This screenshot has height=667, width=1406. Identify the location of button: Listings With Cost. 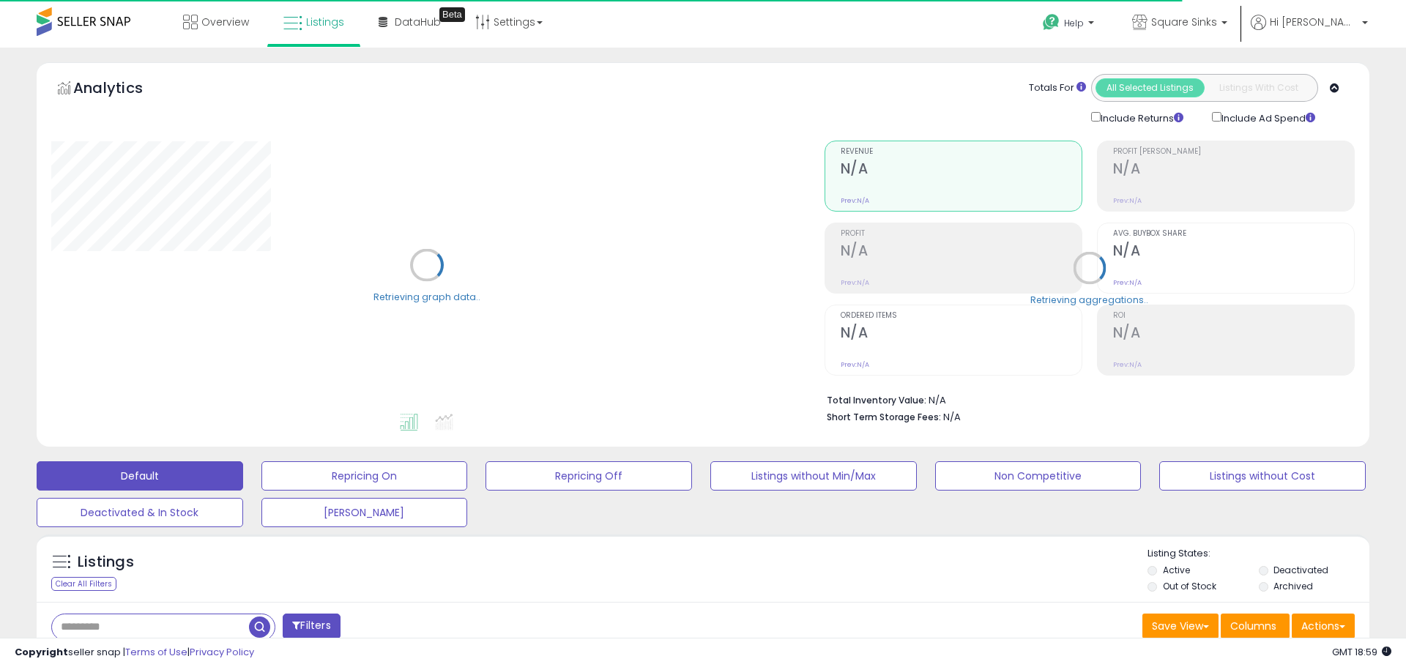
(1258, 88).